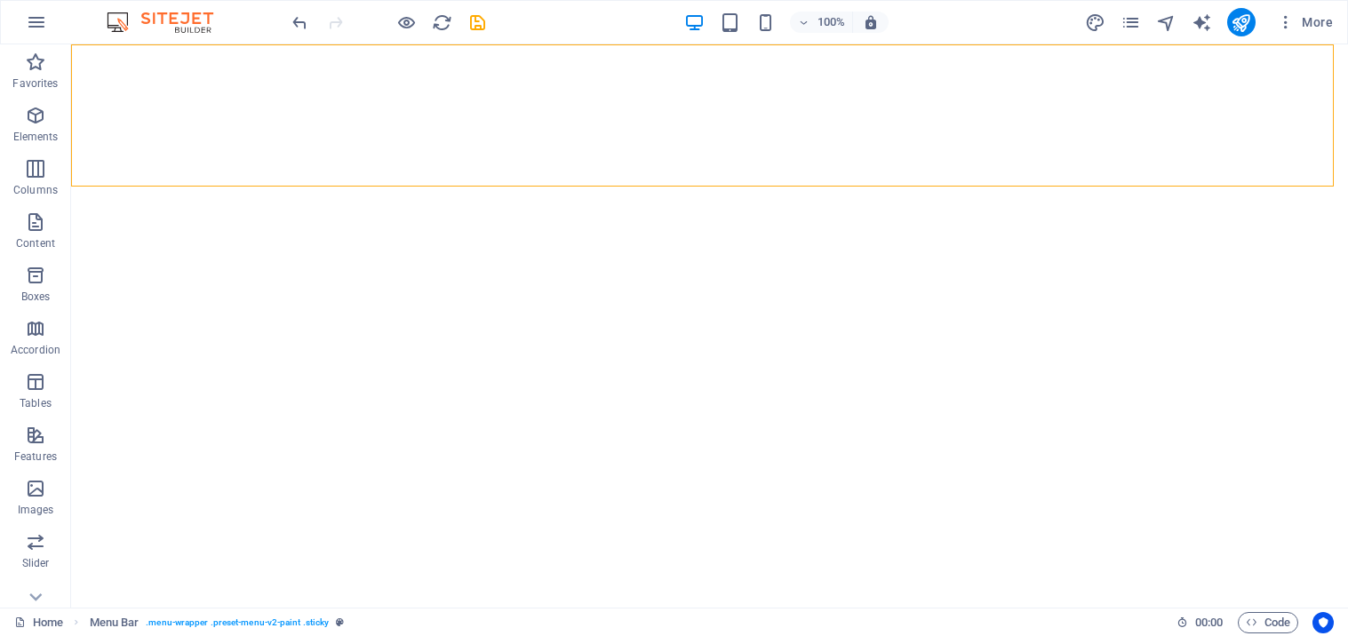 Image resolution: width=1348 pixels, height=636 pixels. I want to click on button: Code, so click(1268, 623).